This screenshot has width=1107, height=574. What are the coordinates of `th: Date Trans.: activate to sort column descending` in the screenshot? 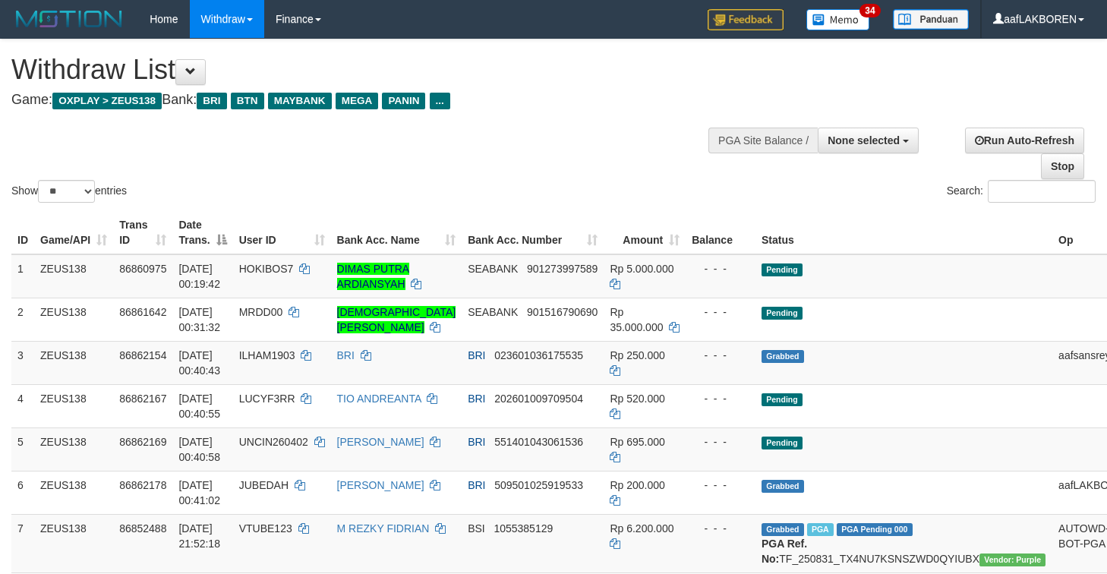 It's located at (202, 232).